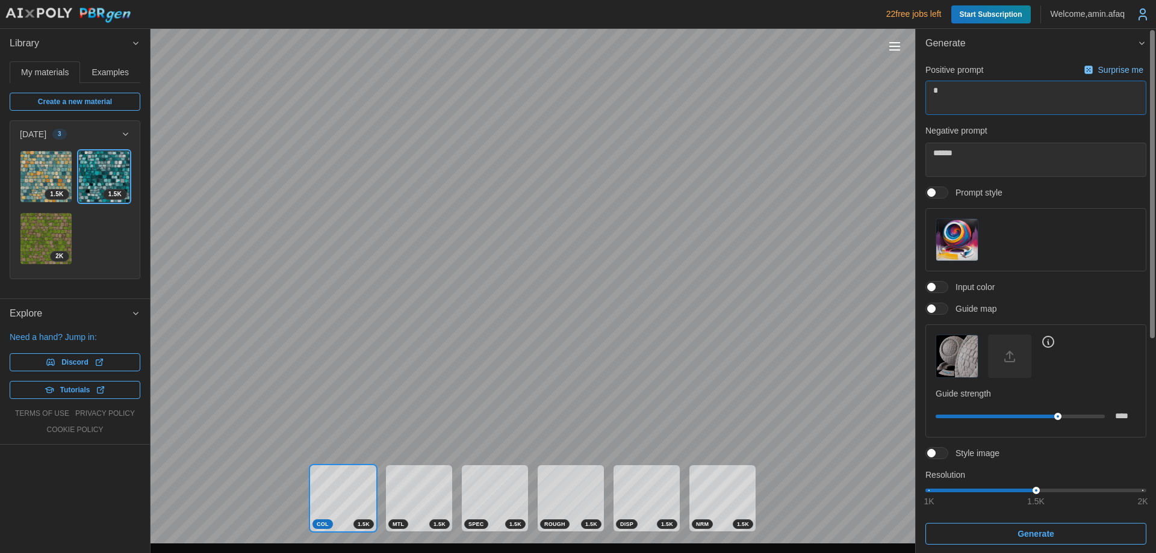 This screenshot has height=553, width=1156. Describe the element at coordinates (957, 240) in the screenshot. I see `button: Prompt style` at that location.